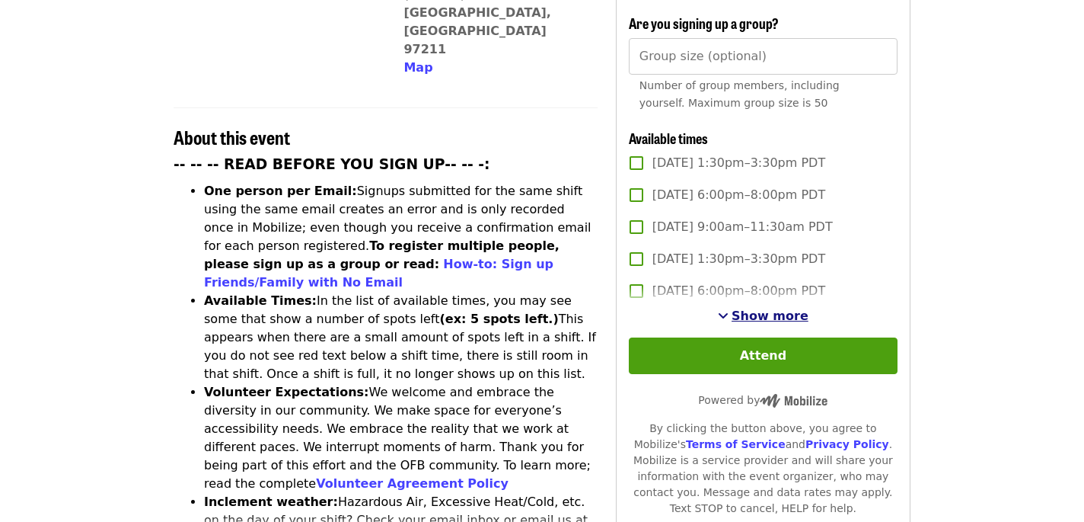 The height and width of the screenshot is (522, 1084). What do you see at coordinates (418, 68) in the screenshot?
I see `button: Map` at bounding box center [418, 68].